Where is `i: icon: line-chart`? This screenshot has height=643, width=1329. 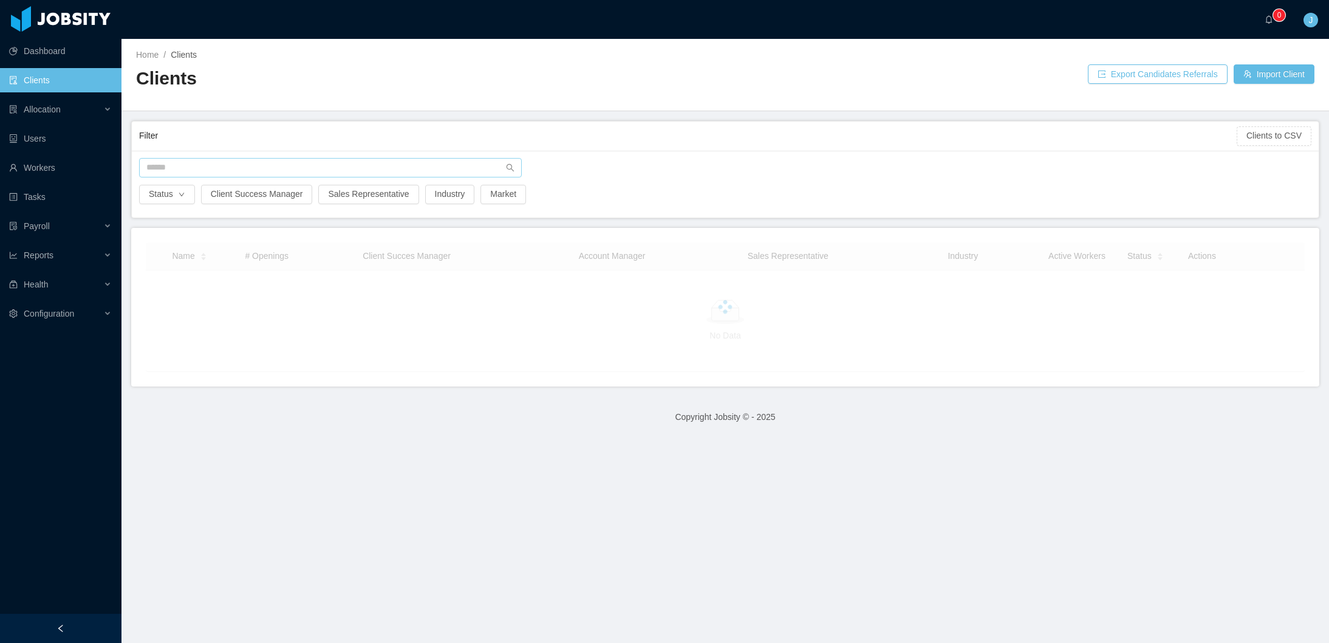 i: icon: line-chart is located at coordinates (13, 255).